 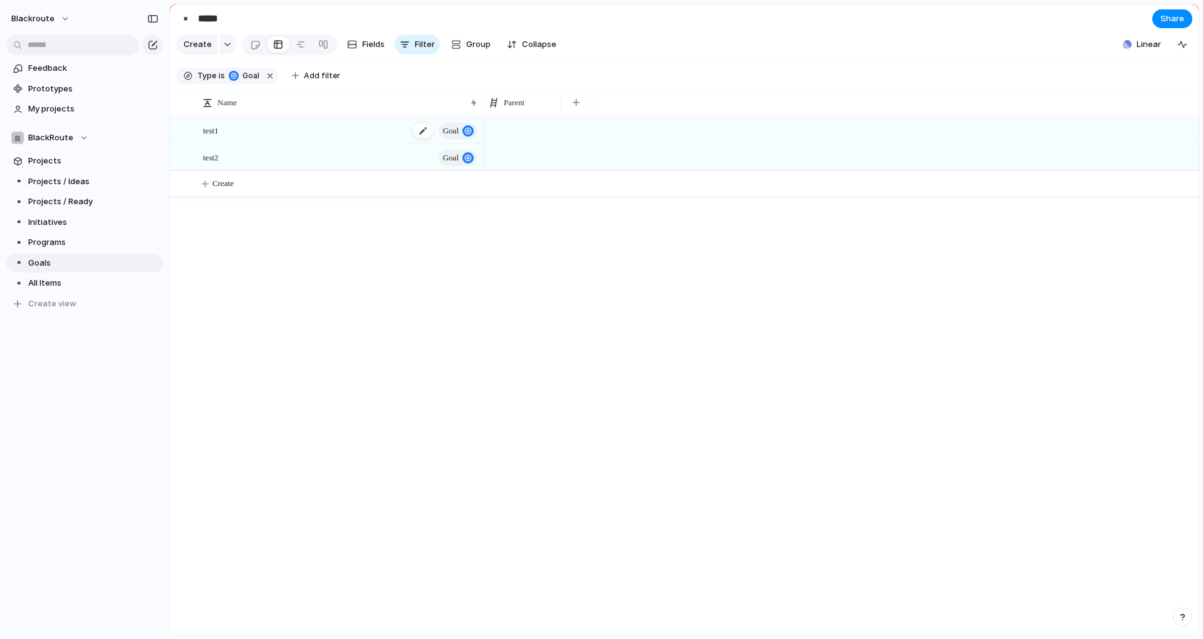 What do you see at coordinates (85, 222) in the screenshot?
I see `a: ▪️Initiatives` at bounding box center [85, 222].